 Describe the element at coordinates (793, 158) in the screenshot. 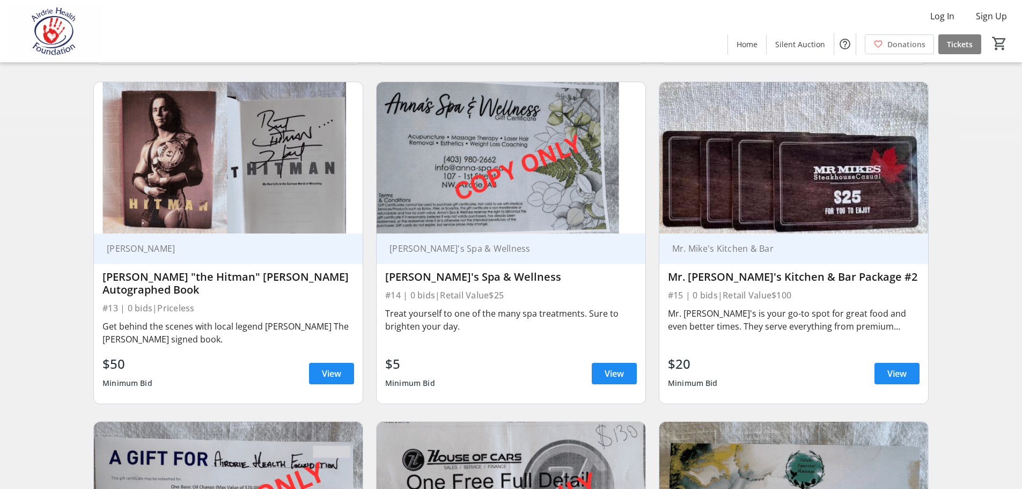

I see `img: Mr. Mike's Kitchen & Bar Package #2` at that location.